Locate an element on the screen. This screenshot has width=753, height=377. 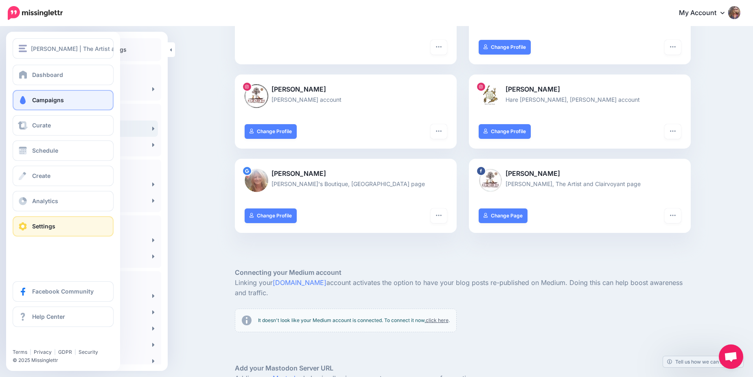
a: GDPR is located at coordinates (65, 352).